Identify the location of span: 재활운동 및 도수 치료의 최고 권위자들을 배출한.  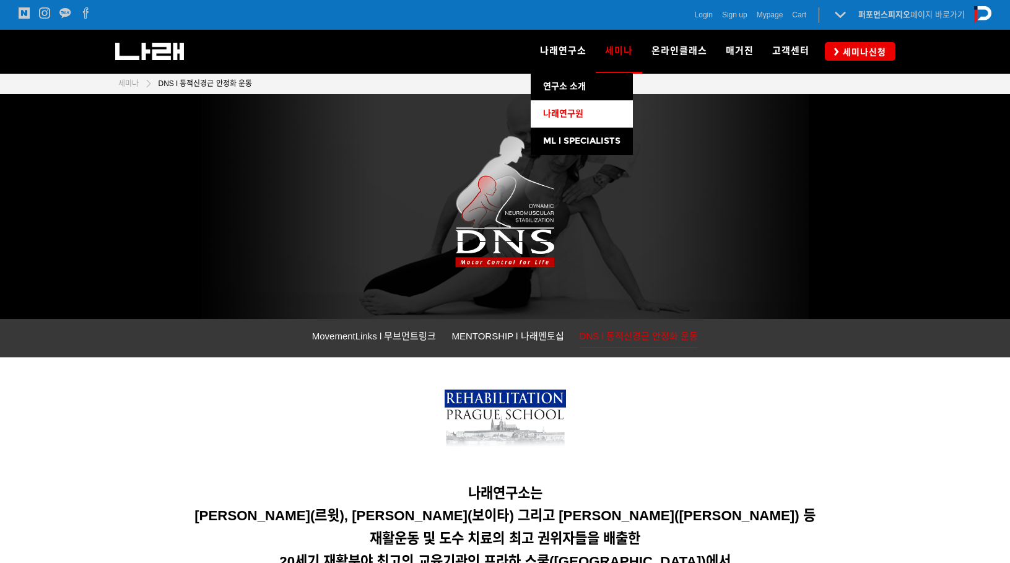
(505, 538).